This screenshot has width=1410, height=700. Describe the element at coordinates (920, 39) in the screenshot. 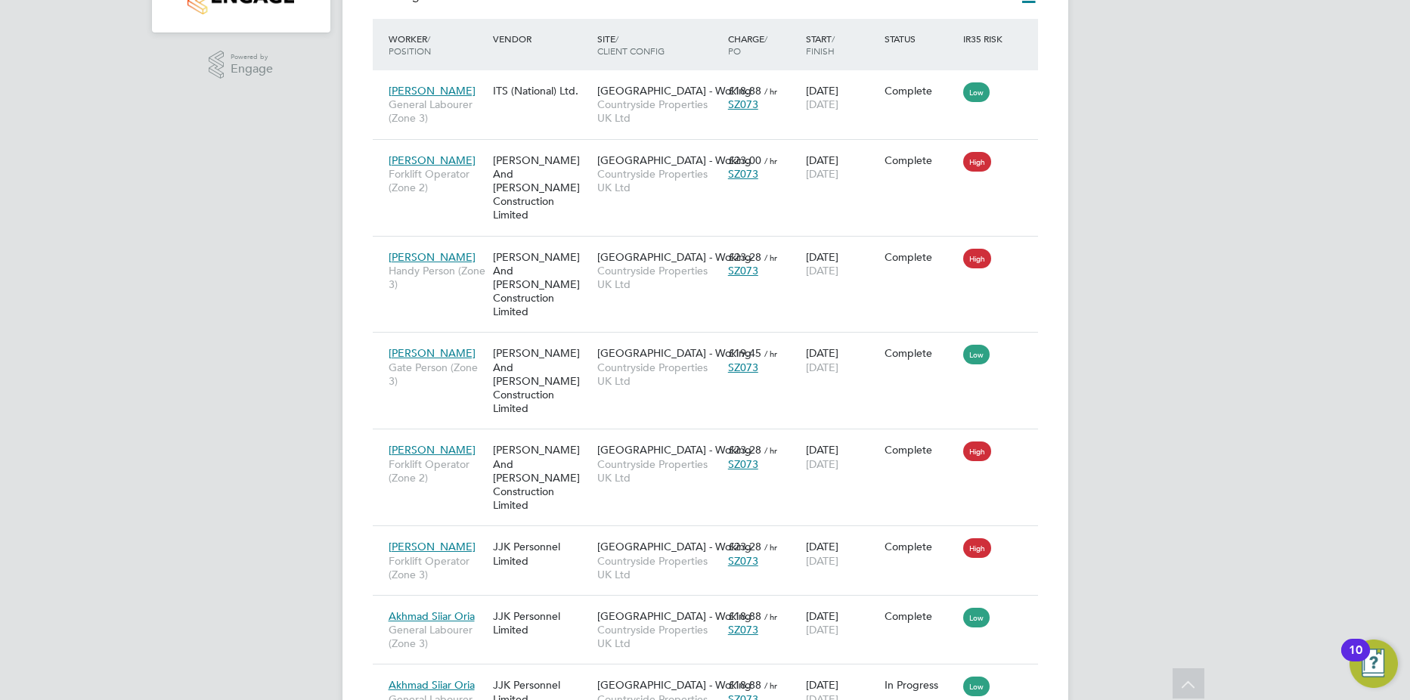

I see `div: Status` at that location.